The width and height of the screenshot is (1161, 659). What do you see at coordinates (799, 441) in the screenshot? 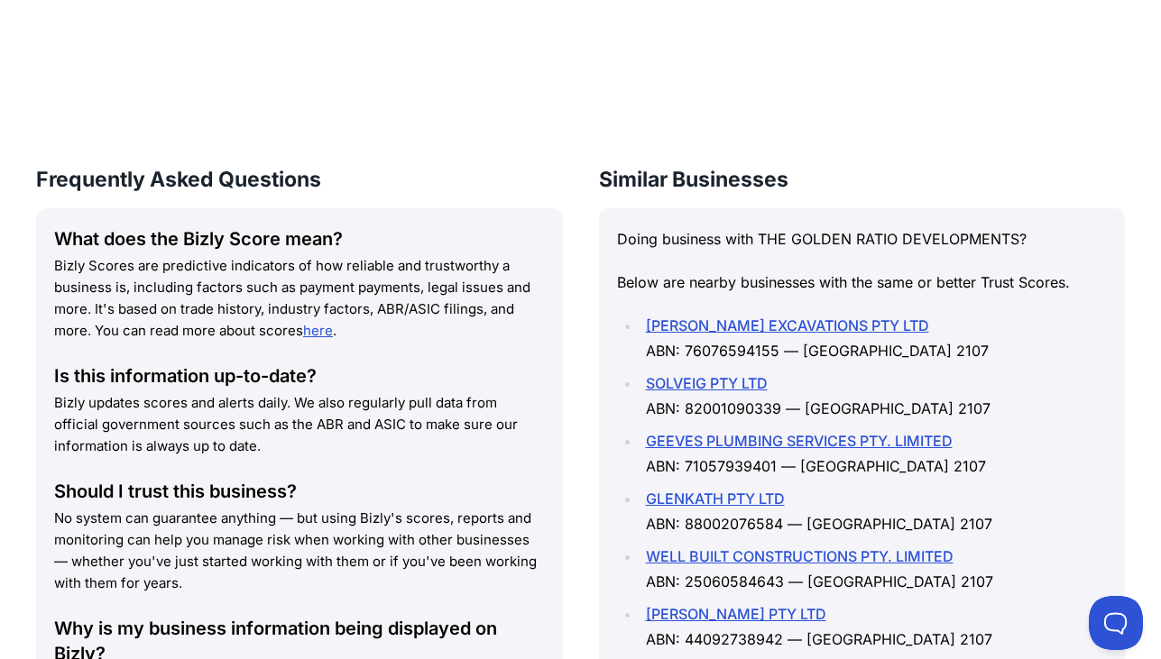
I see `a: GEEVES PLUMBING SERVICES PTY. LIMITED` at bounding box center [799, 441].